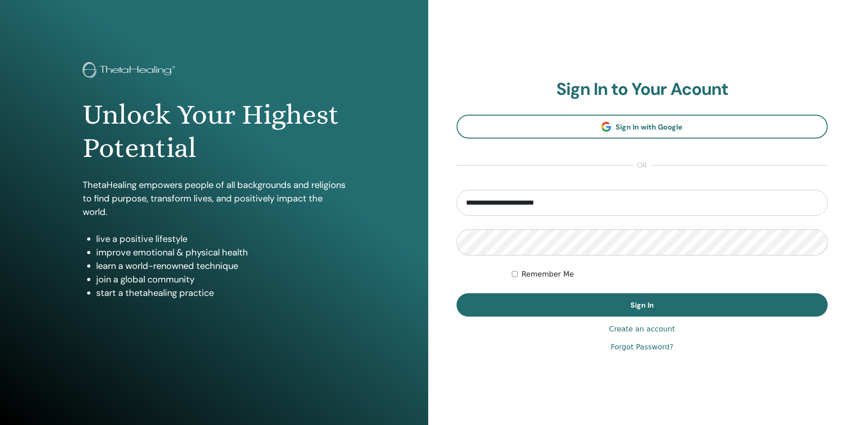  What do you see at coordinates (214, 131) in the screenshot?
I see `h1: Unlock Your Highest Potential` at bounding box center [214, 131].